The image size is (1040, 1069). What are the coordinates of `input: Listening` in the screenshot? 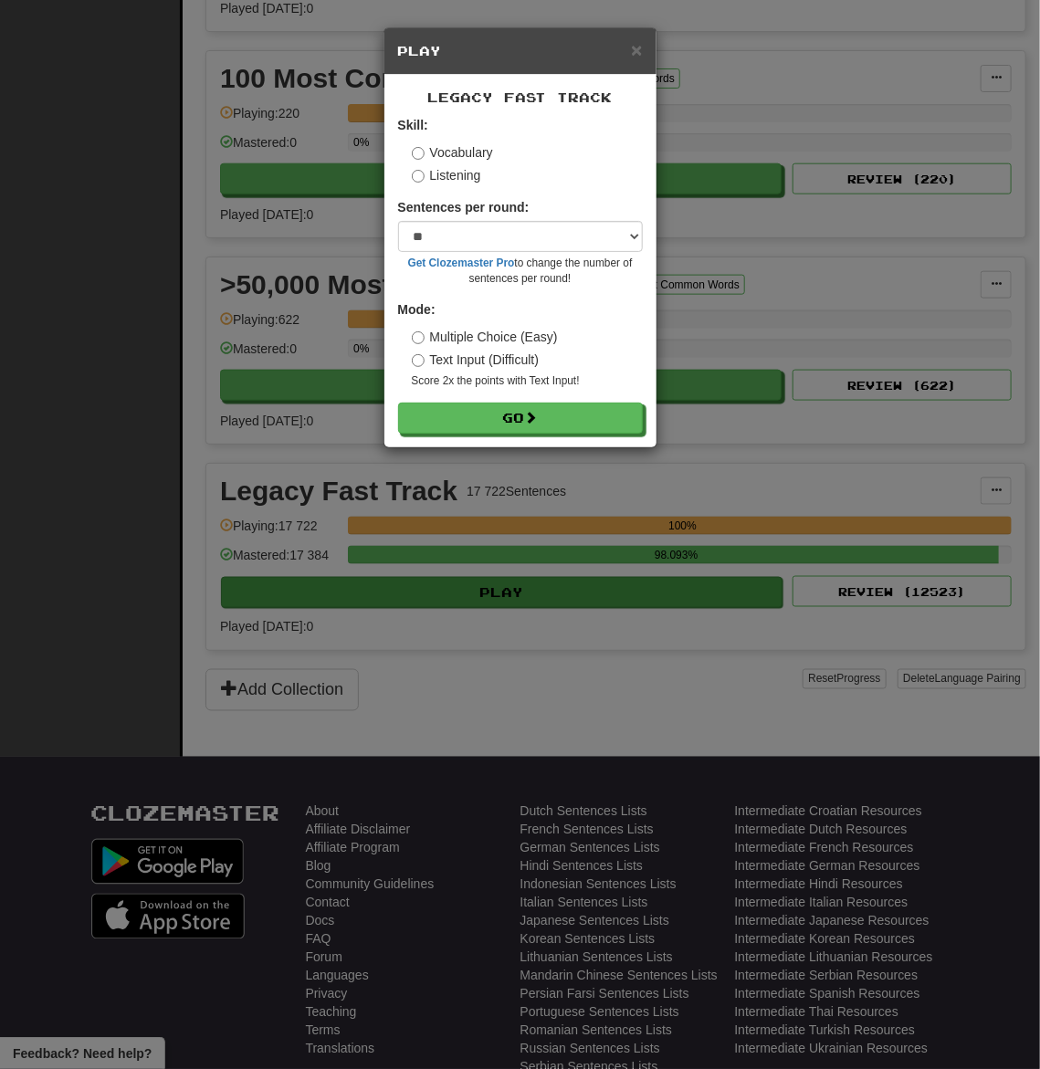 It's located at (418, 176).